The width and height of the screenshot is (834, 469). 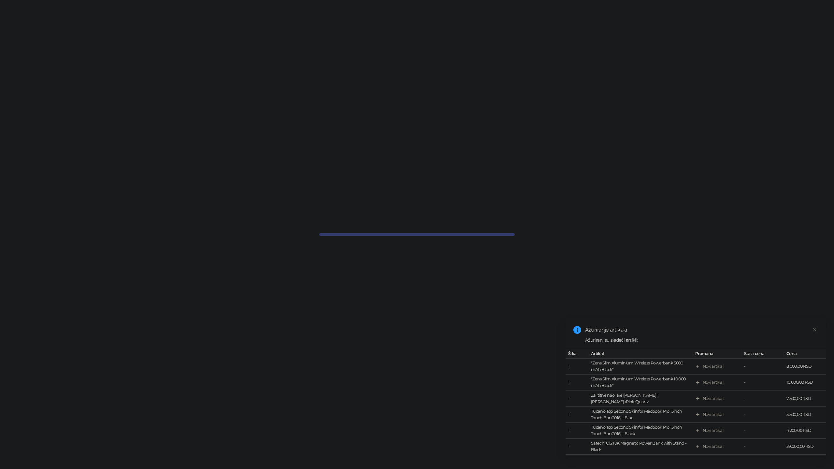 What do you see at coordinates (805, 415) in the screenshot?
I see `td: 3.500,00 RSD` at bounding box center [805, 415].